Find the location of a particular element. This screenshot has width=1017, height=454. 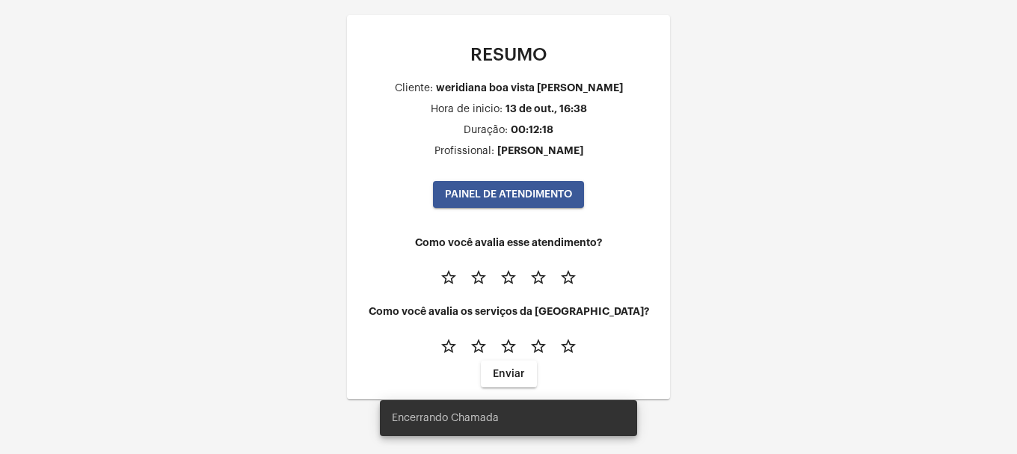

div: 13 de out., 16:38 is located at coordinates (546, 108).